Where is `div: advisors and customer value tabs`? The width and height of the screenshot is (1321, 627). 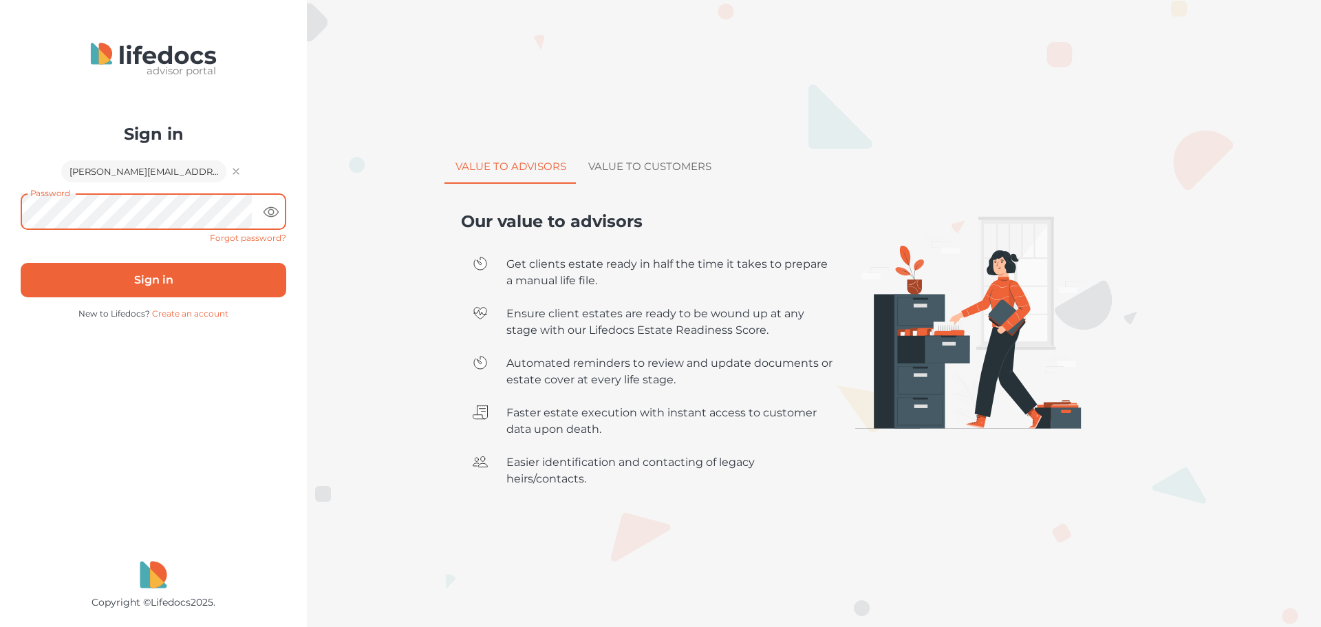
div: advisors and customer value tabs is located at coordinates (883, 167).